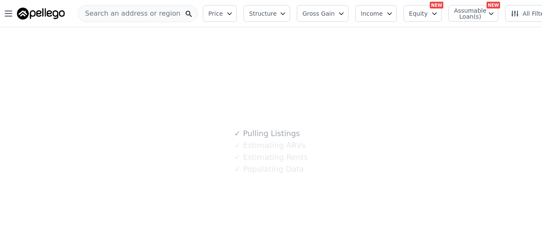  What do you see at coordinates (129, 14) in the screenshot?
I see `span: Search an address or region` at bounding box center [129, 14].